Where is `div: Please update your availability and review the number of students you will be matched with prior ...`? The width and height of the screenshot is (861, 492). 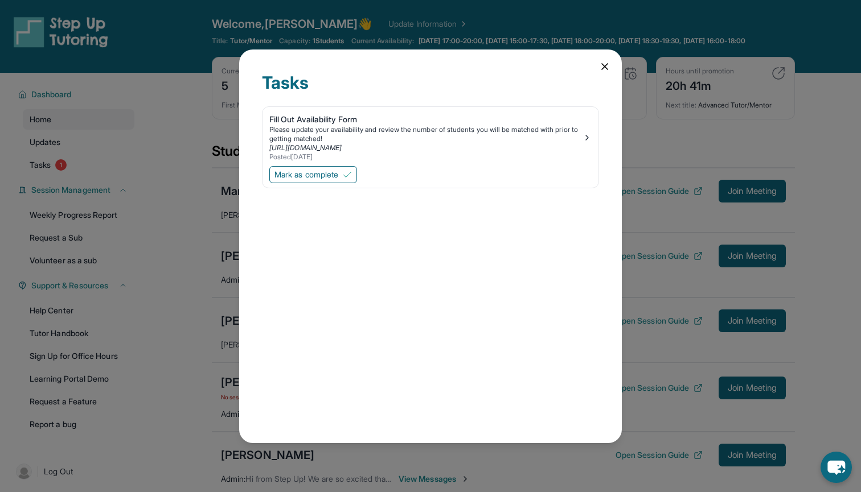
div: Please update your availability and review the number of students you will be matched with prior ... is located at coordinates (426, 134).